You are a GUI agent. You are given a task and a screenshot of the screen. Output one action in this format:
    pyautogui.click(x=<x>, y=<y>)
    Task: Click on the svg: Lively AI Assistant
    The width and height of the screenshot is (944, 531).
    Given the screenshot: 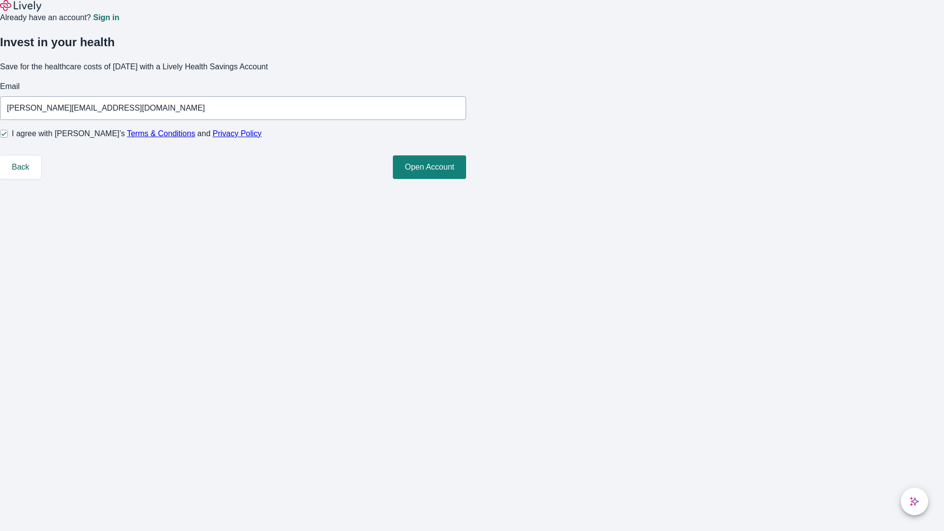 What is the action you would take?
    pyautogui.click(x=915, y=502)
    